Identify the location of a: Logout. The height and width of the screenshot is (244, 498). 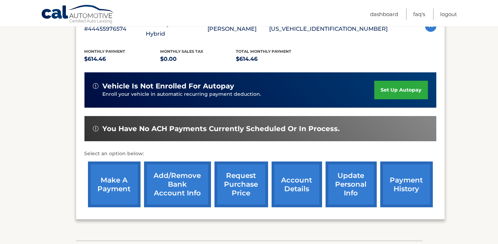
(448, 14).